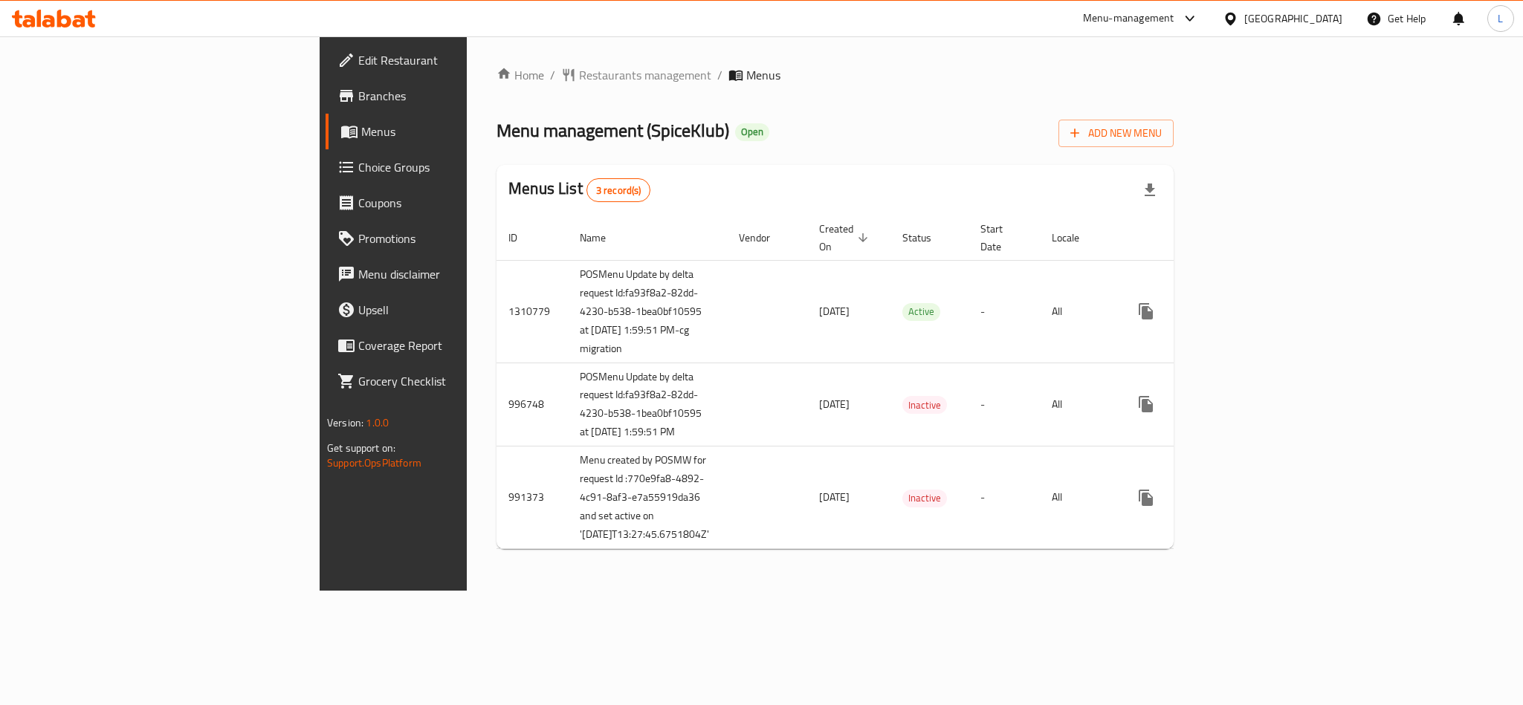  I want to click on a: Menu disclaimer, so click(450, 274).